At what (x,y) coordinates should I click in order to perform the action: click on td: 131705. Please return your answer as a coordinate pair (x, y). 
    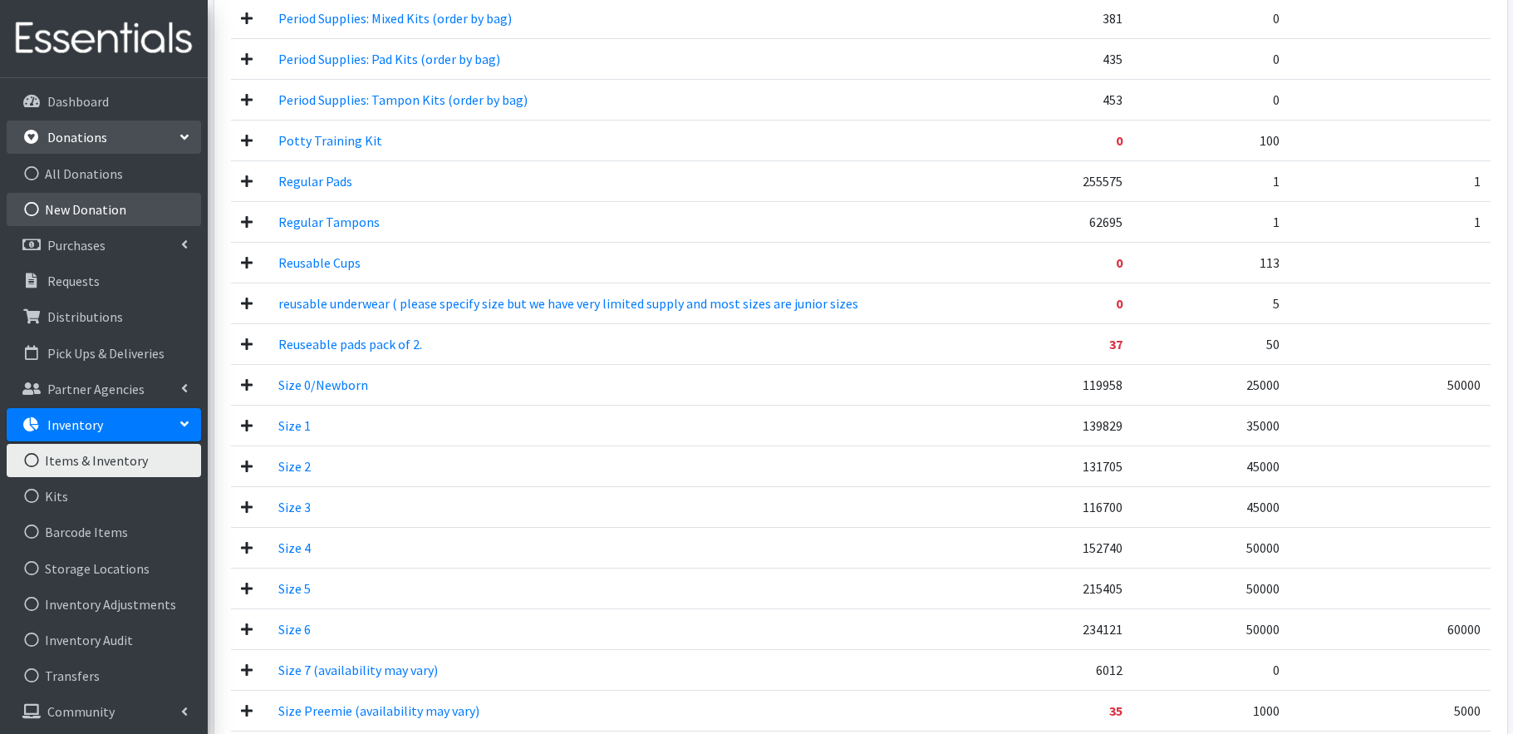
    Looking at the image, I should click on (1089, 465).